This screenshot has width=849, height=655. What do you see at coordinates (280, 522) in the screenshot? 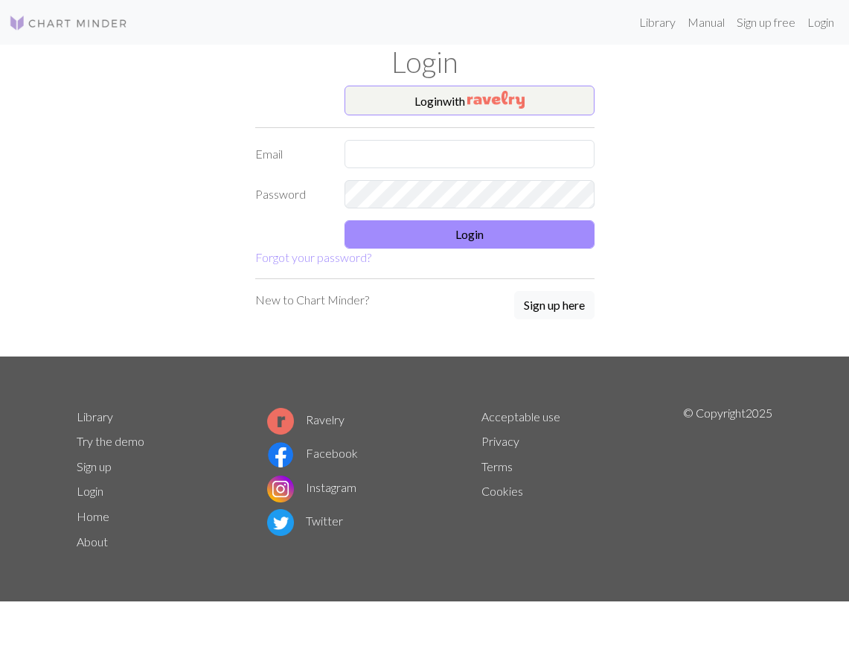
I see `img: Twitter logo` at bounding box center [280, 522].